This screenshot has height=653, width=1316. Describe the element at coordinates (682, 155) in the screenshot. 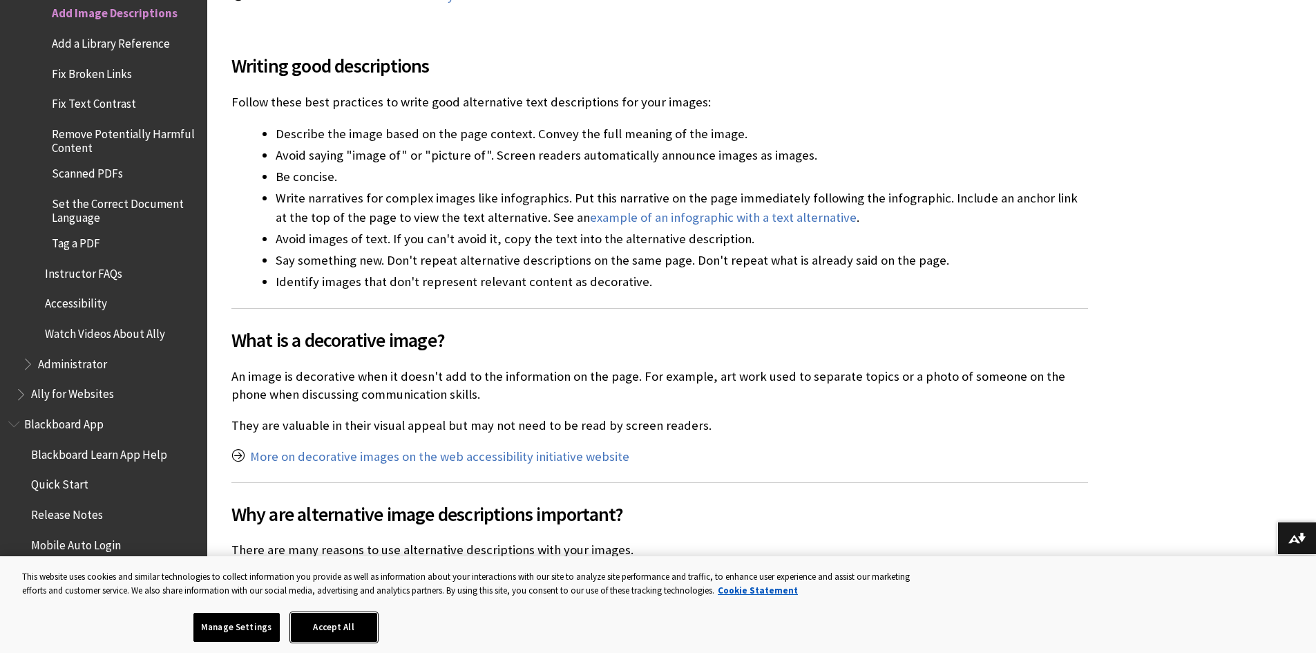

I see `li: Avoid saying "image of" or "picture of". Screen readers automatically announce images as images.` at that location.